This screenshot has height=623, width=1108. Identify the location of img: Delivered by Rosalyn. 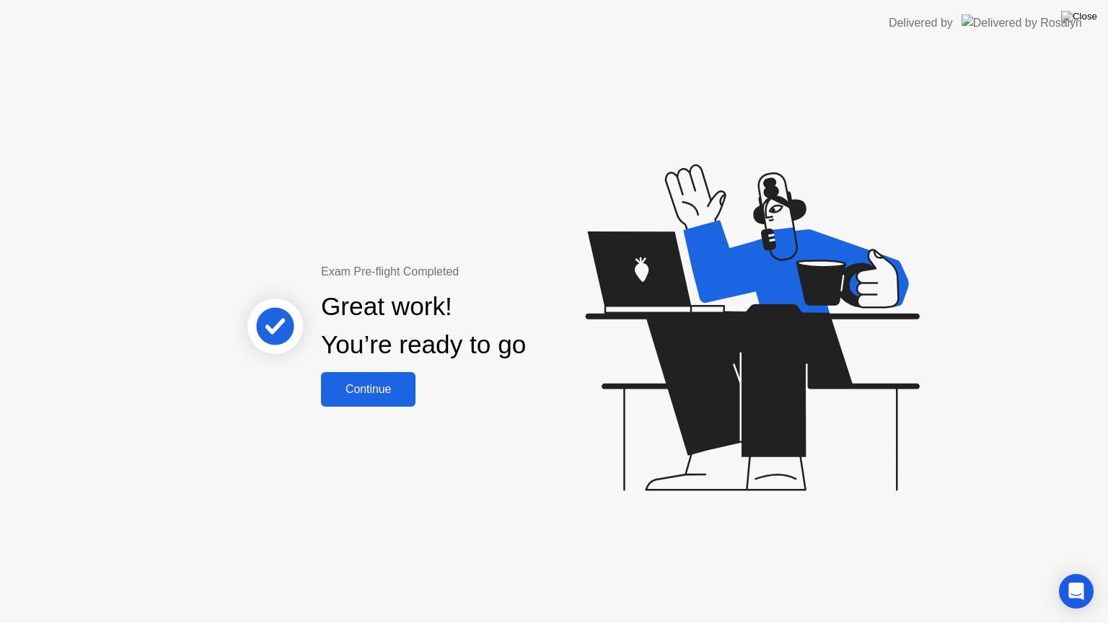
(1021, 22).